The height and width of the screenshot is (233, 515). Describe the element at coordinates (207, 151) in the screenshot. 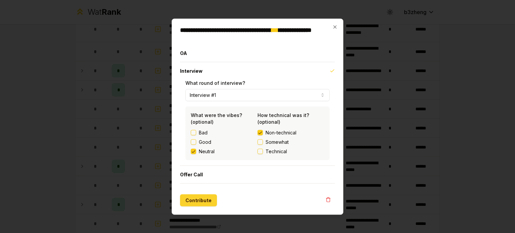

I see `label: Neutral` at that location.